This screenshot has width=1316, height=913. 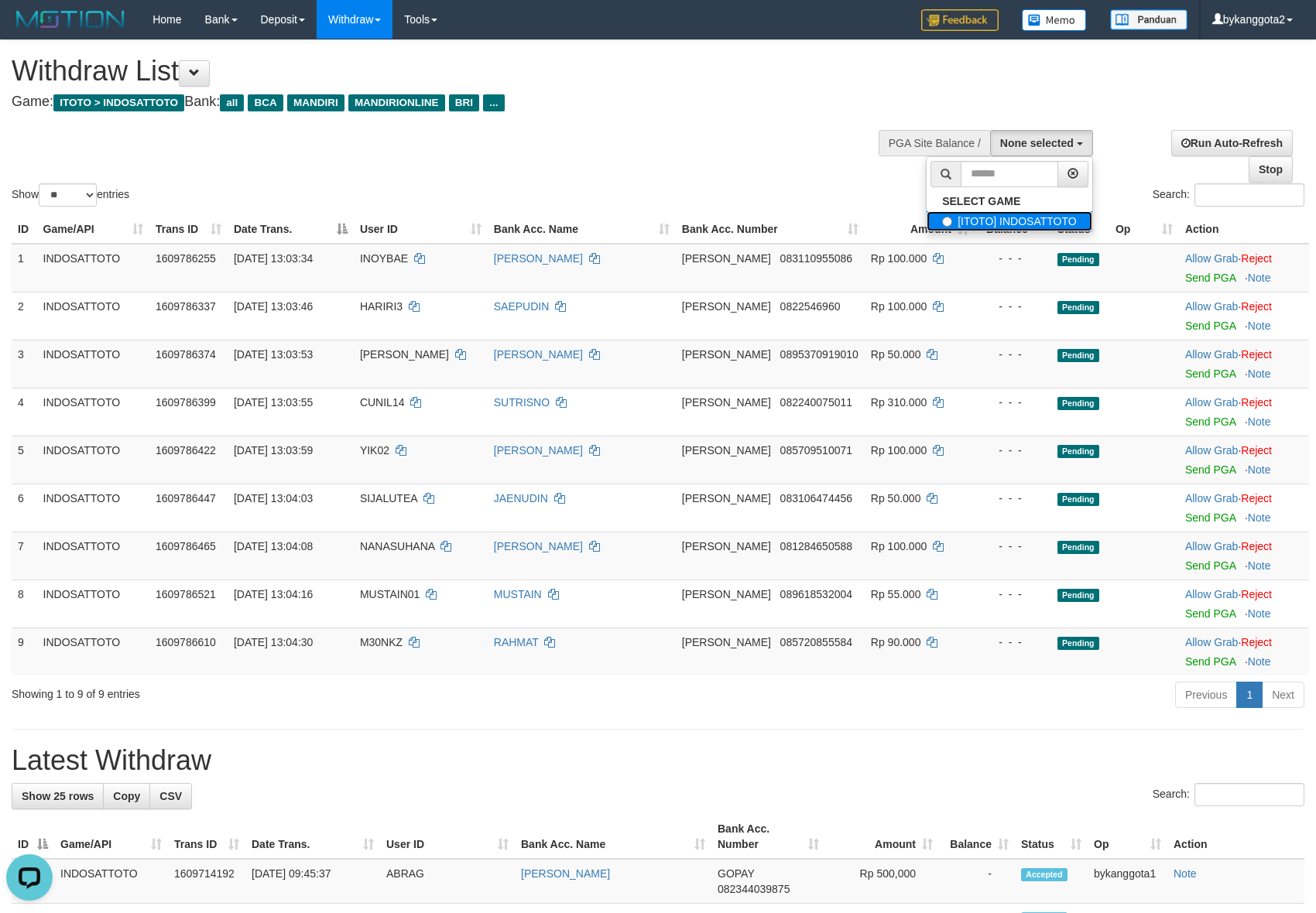 What do you see at coordinates (1232, 143) in the screenshot?
I see `a: Run Auto-Refresh` at bounding box center [1232, 143].